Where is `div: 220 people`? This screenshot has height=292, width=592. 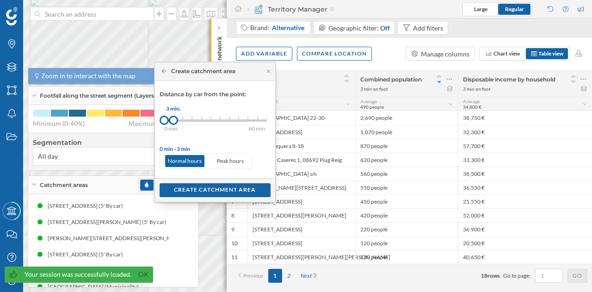 div: 220 people is located at coordinates (406, 229).